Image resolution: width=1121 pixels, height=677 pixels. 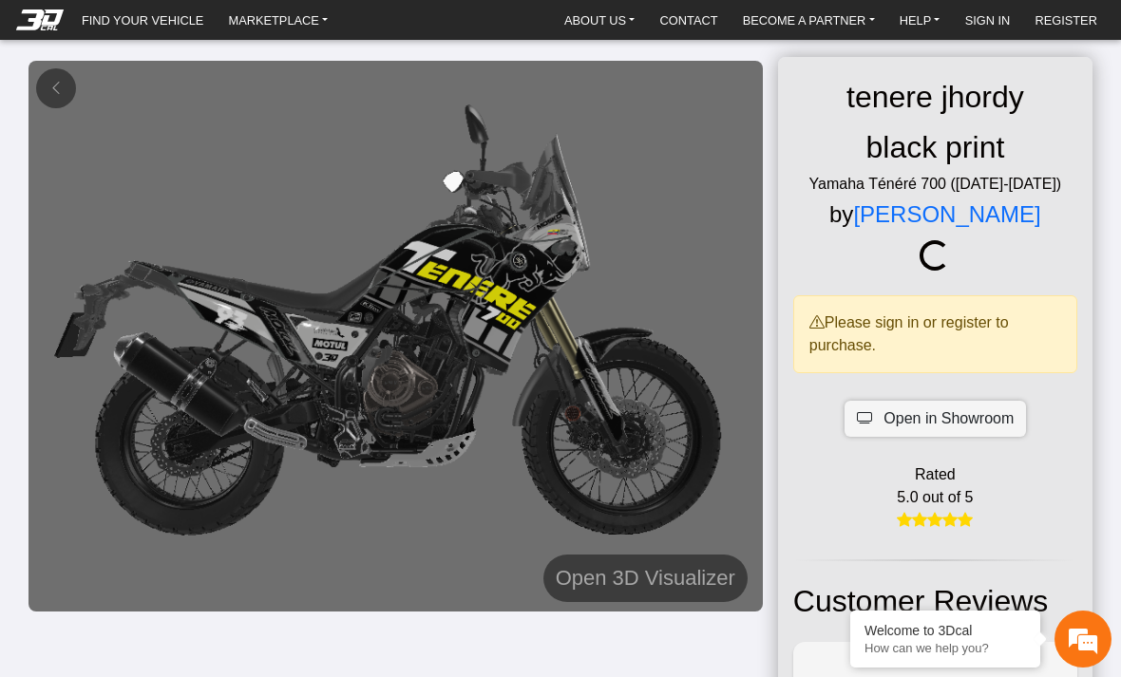 What do you see at coordinates (945, 631) in the screenshot?
I see `div: Welcome to 3Dcal` at bounding box center [945, 631].